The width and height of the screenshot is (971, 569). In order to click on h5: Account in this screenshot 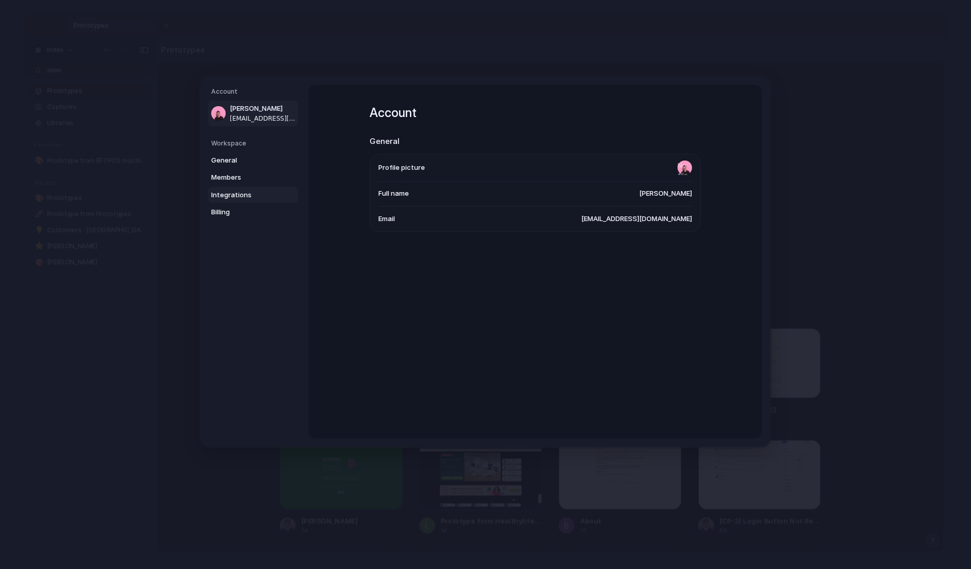, I will do `click(255, 92)`.